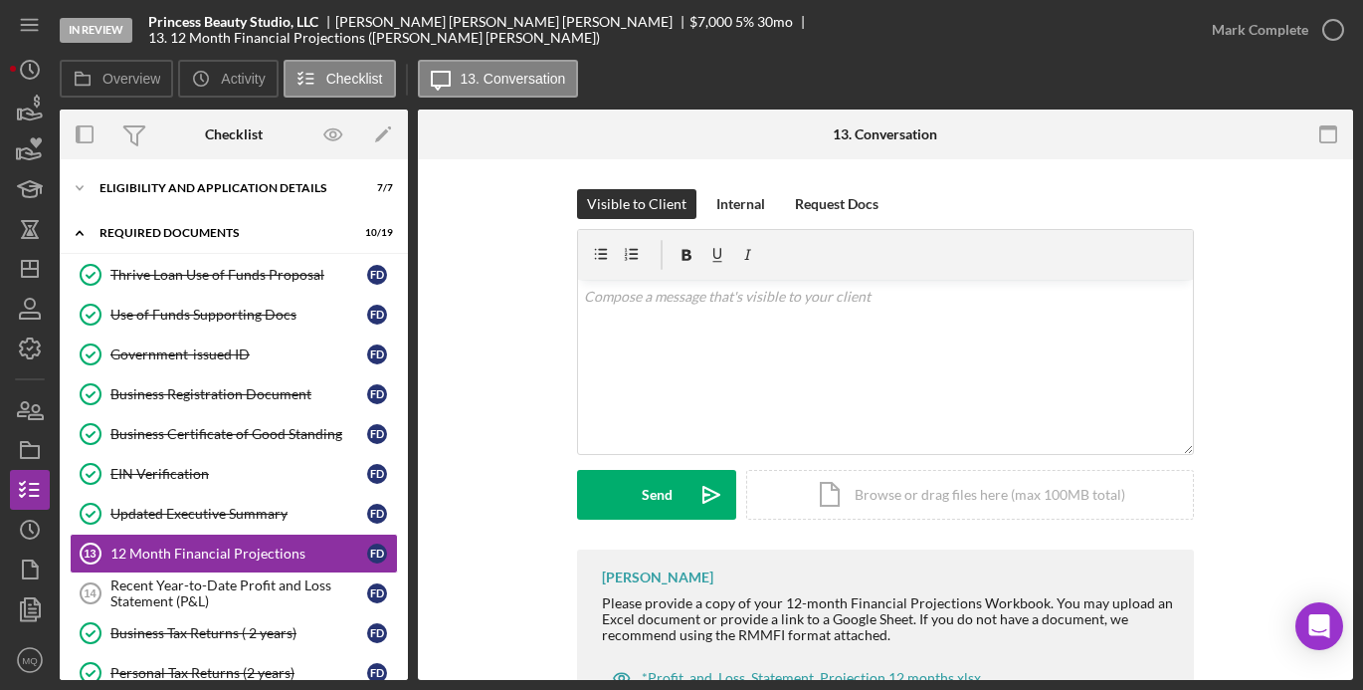 Image resolution: width=1363 pixels, height=690 pixels. I want to click on div: Request Docs, so click(837, 204).